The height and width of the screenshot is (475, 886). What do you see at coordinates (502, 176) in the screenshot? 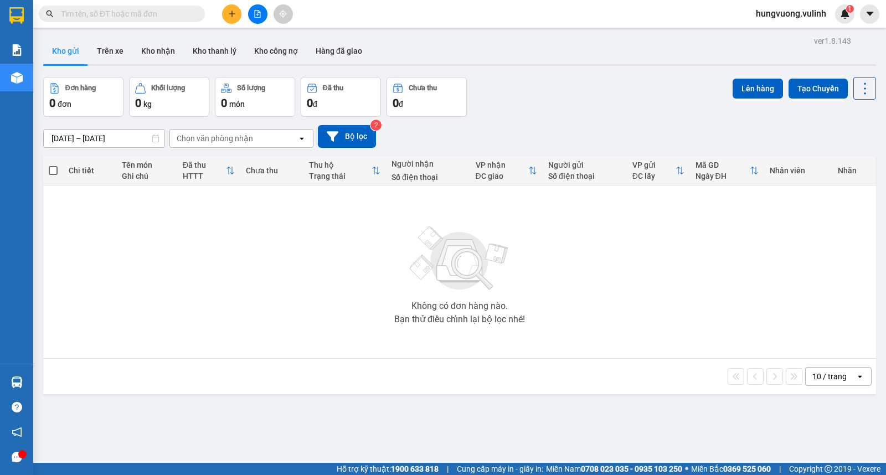
I see `div: ĐC giao` at bounding box center [502, 176].